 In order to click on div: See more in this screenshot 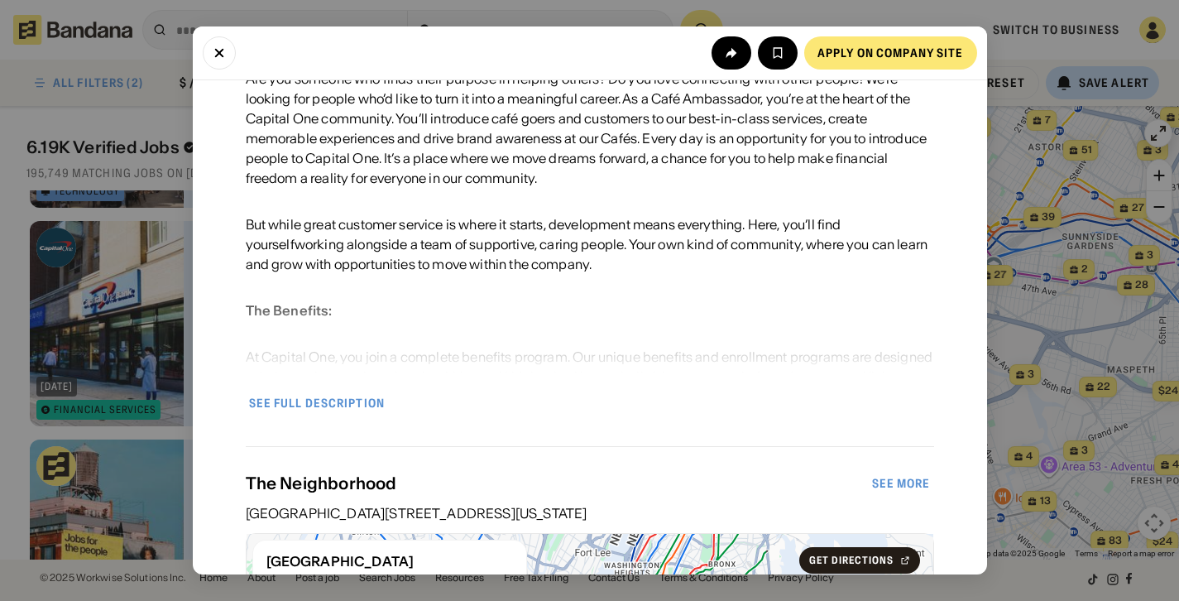, I will do `click(901, 483)`.